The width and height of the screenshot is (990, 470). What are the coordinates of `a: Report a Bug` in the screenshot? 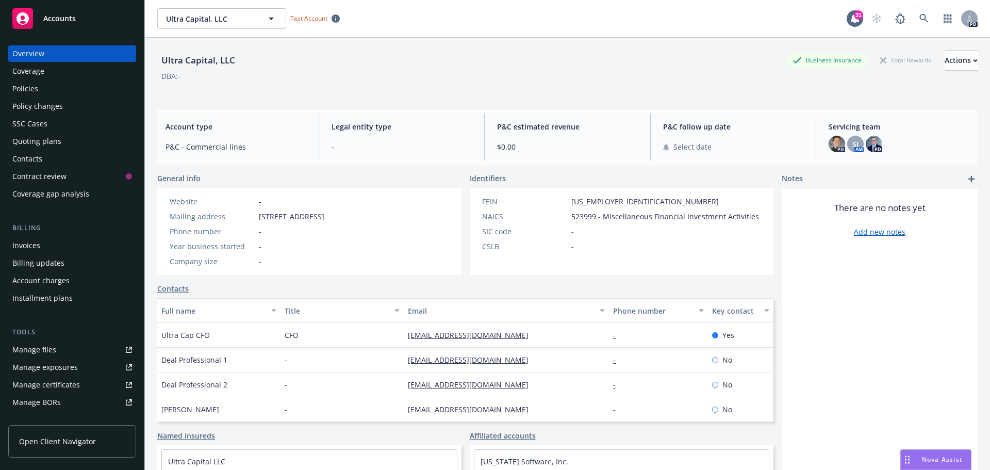 It's located at (900, 19).